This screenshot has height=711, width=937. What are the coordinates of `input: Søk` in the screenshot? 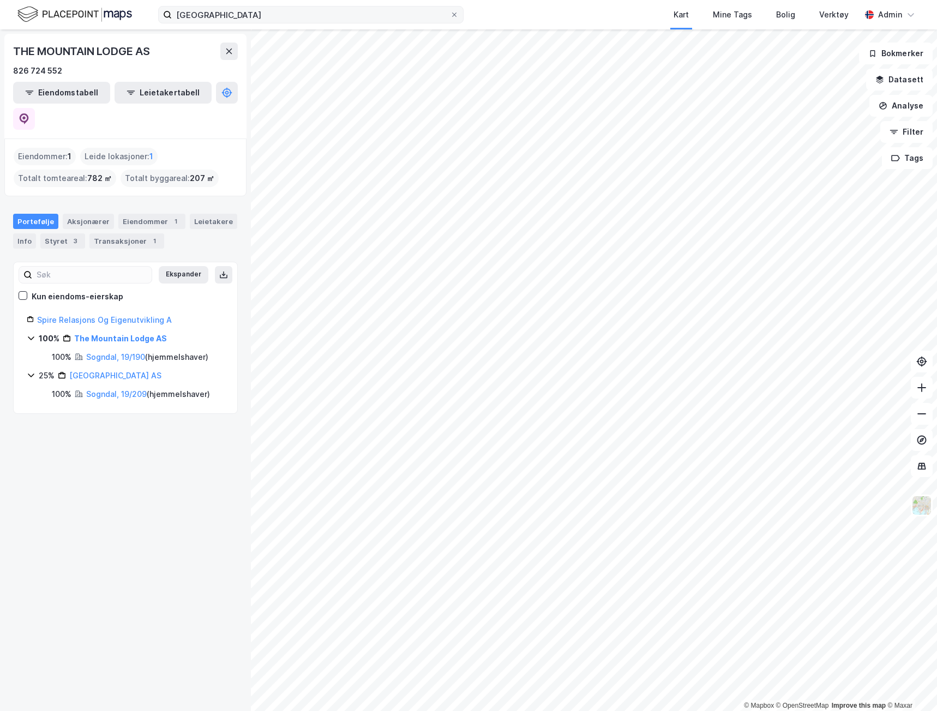 It's located at (92, 275).